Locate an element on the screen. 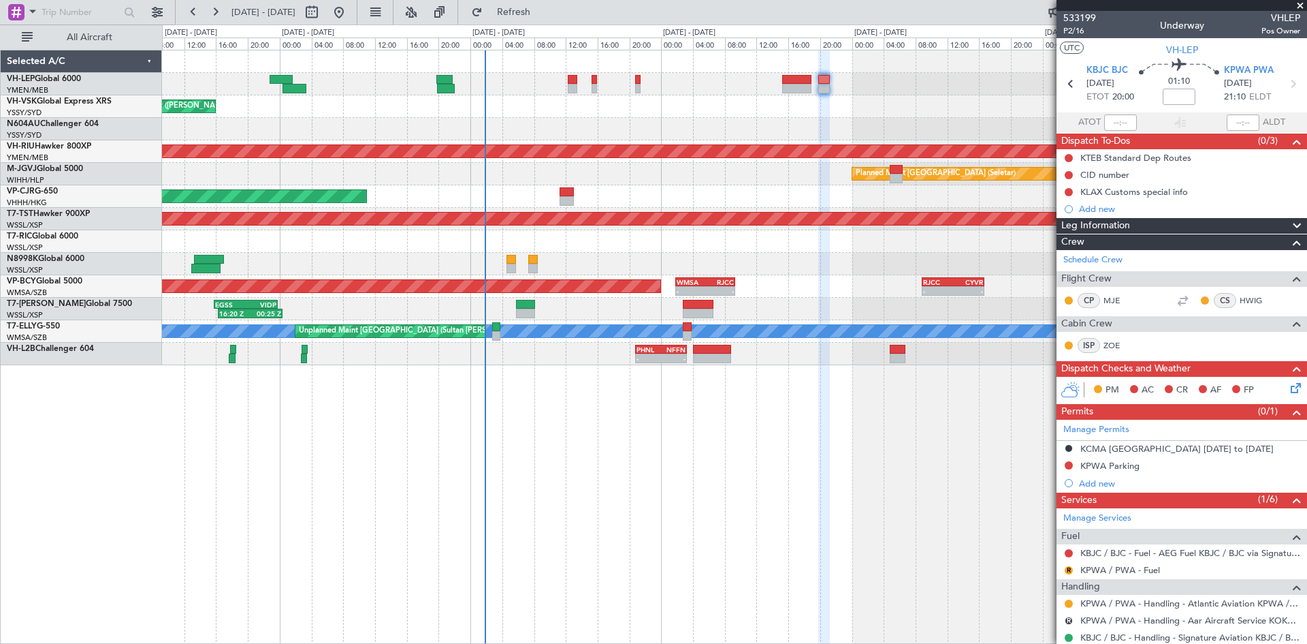 Image resolution: width=1307 pixels, height=644 pixels. span: VH-L2B is located at coordinates (21, 349).